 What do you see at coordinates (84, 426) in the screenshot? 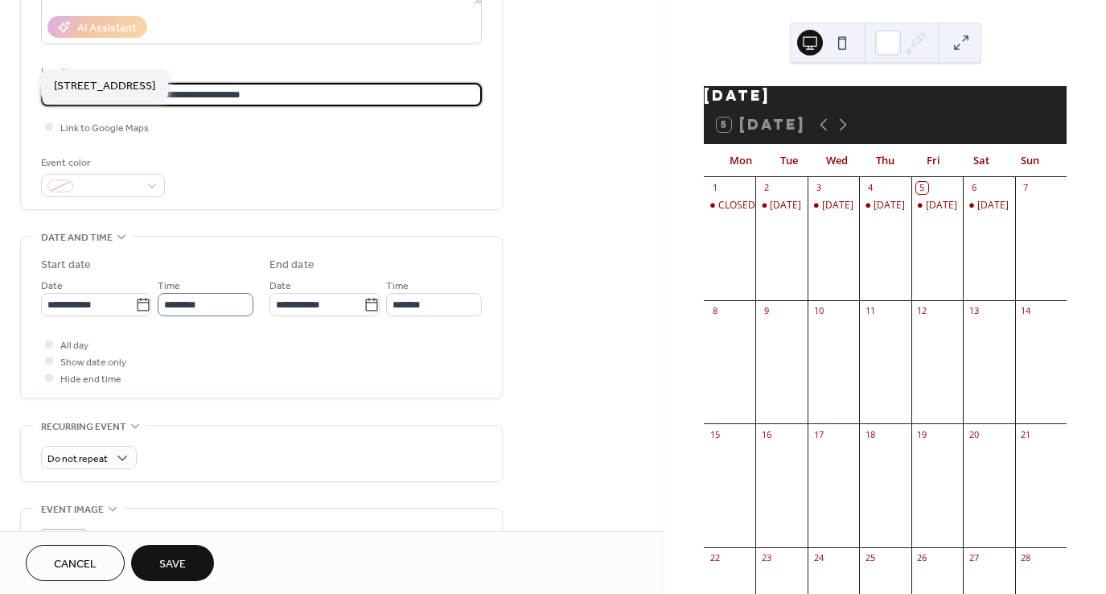
I see `span: Recurring event` at bounding box center [84, 426].